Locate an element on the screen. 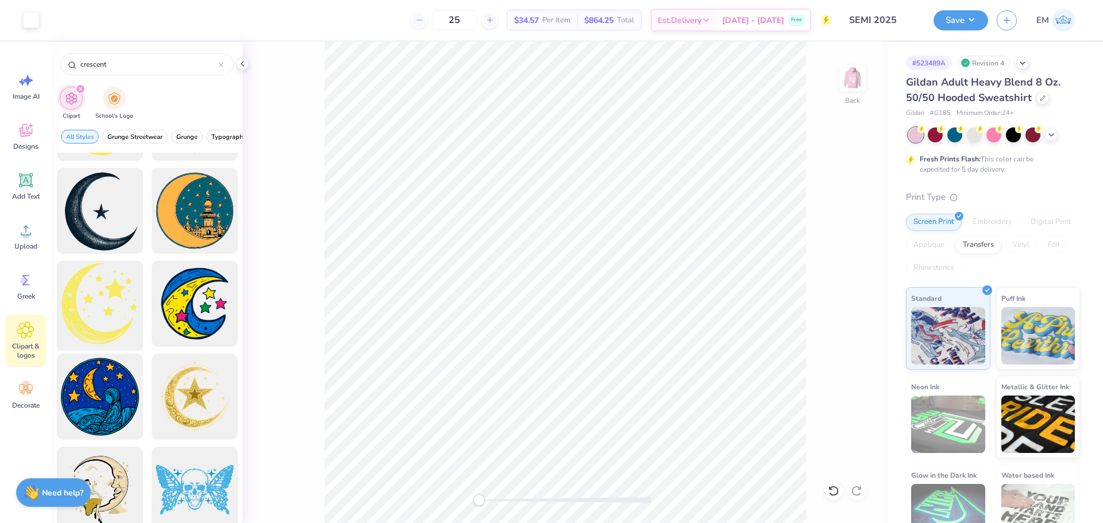 This screenshot has height=523, width=1103. div: This color can be expedited for 5 day delivery. is located at coordinates (990, 164).